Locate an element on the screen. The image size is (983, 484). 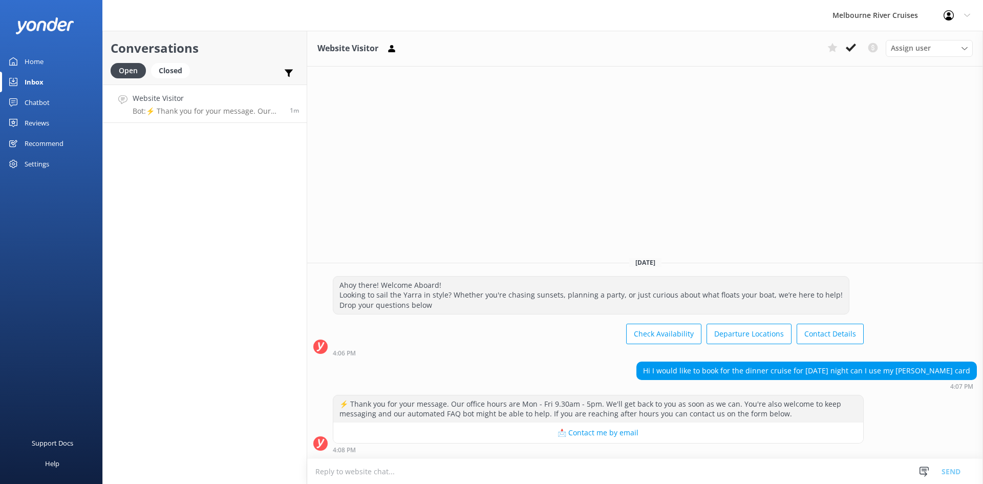
strong: 4:07 PM is located at coordinates (962, 387).